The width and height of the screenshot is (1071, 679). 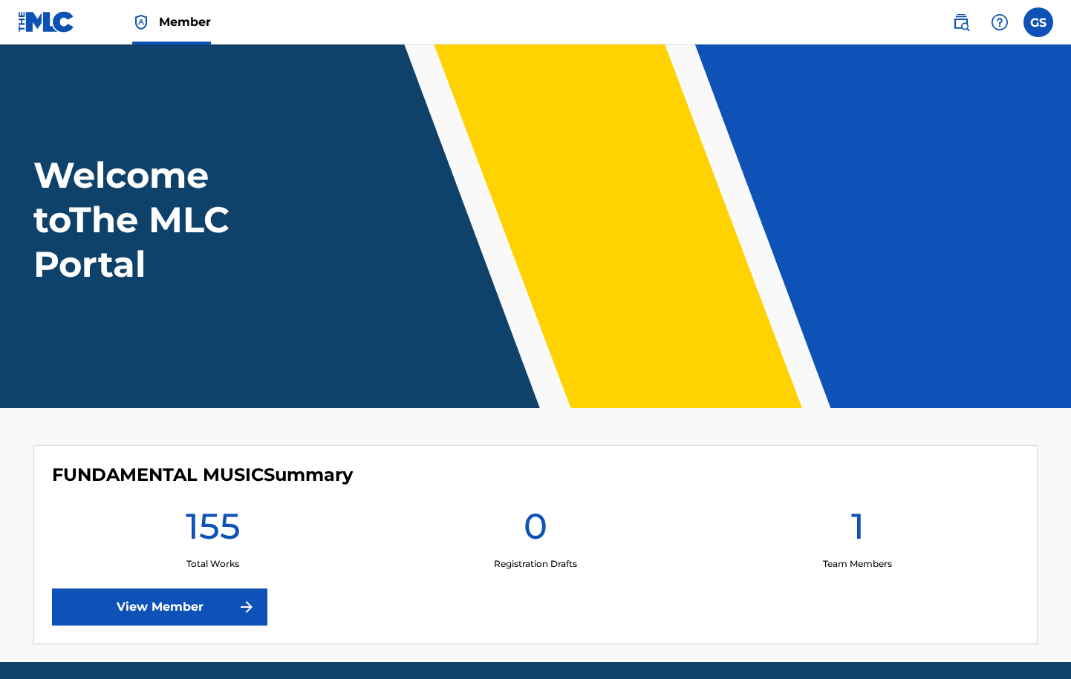 I want to click on img: Top Rightsholder, so click(x=141, y=22).